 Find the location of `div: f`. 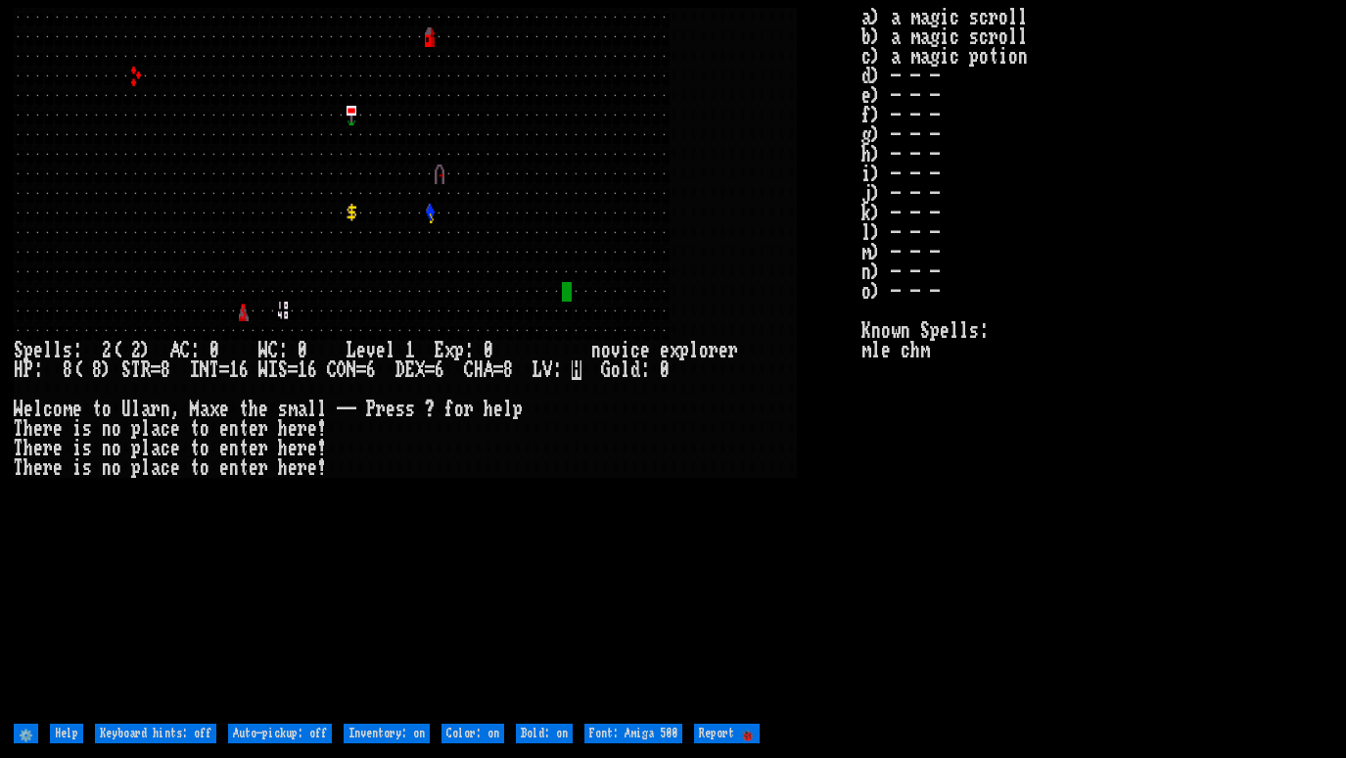

div: f is located at coordinates (449, 409).